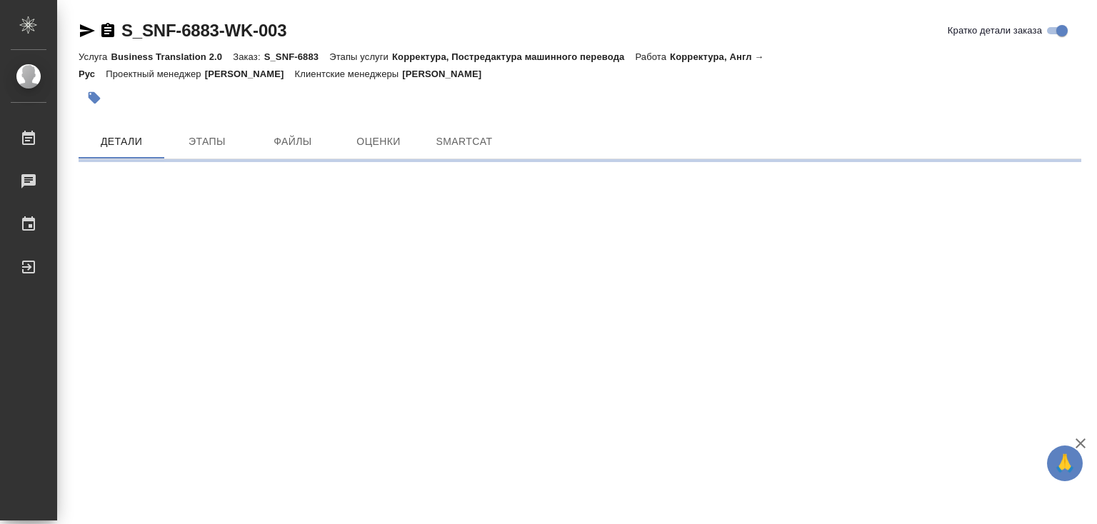  I want to click on span: Этапы, so click(207, 141).